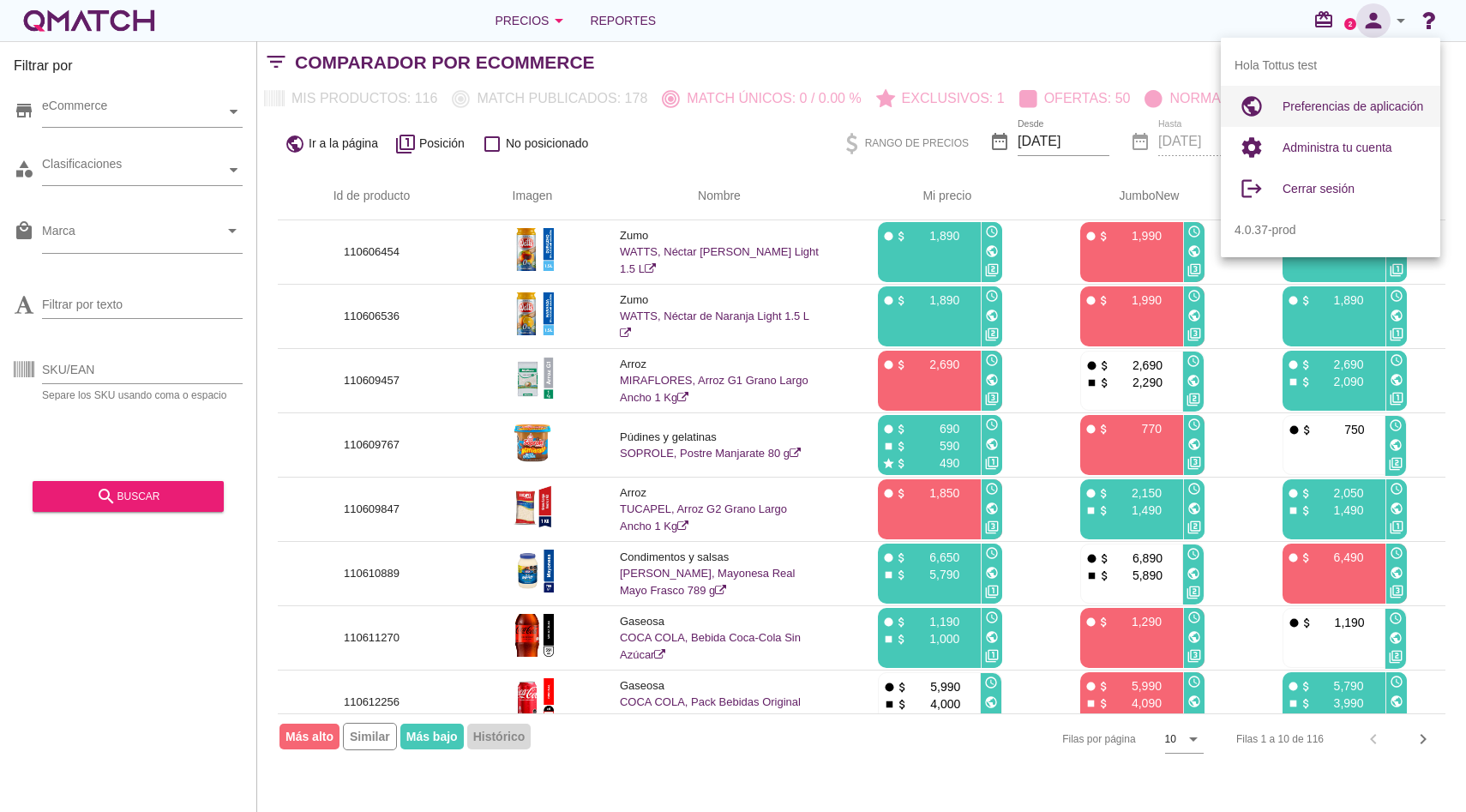 The width and height of the screenshot is (1466, 812). What do you see at coordinates (532, 313) in the screenshot?
I see `img: 110606536_3.jpg` at bounding box center [532, 313].